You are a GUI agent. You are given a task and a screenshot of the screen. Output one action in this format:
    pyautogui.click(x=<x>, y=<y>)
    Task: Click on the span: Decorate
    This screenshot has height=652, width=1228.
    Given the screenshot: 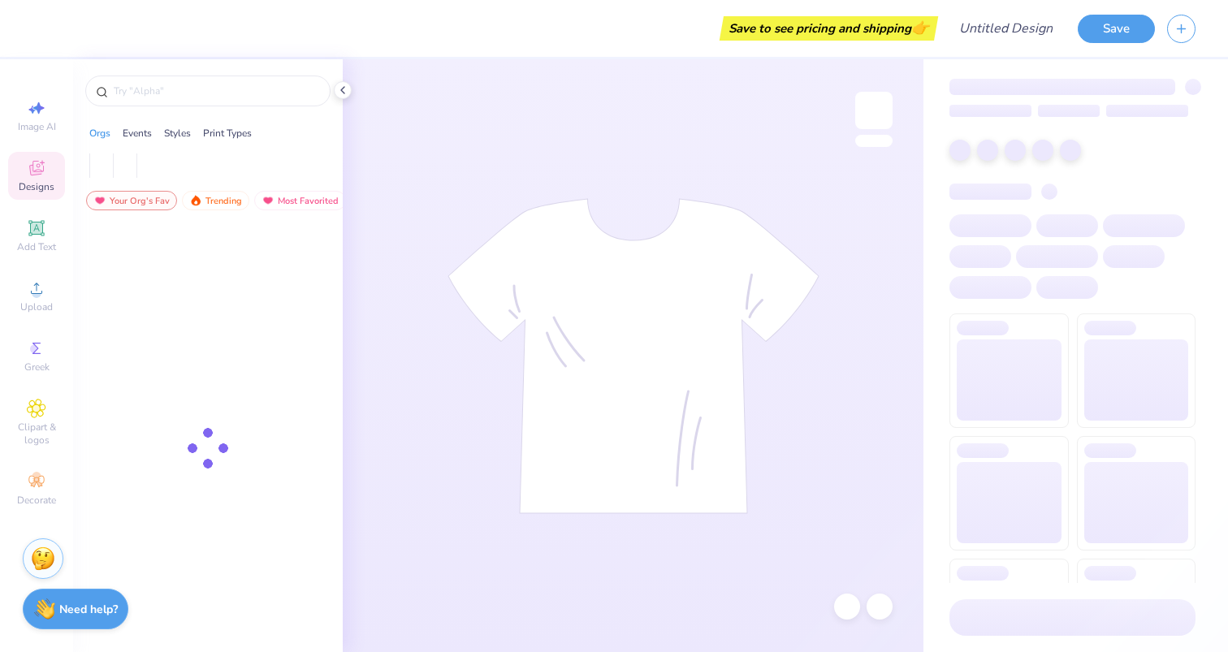 What is the action you would take?
    pyautogui.click(x=37, y=500)
    